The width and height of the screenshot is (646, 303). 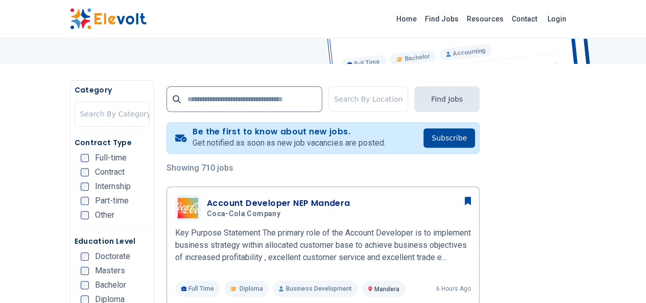 What do you see at coordinates (442, 19) in the screenshot?
I see `a: Find Jobs` at bounding box center [442, 19].